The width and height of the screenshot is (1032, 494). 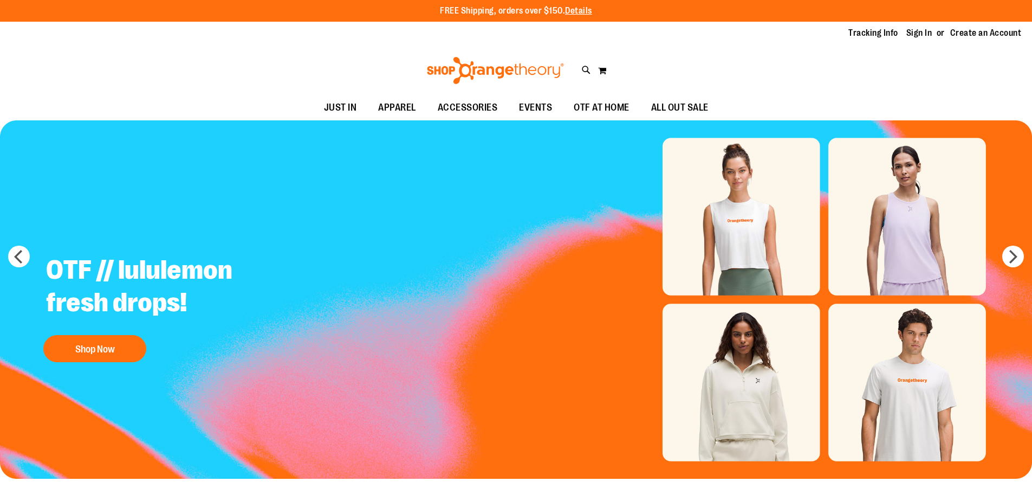 What do you see at coordinates (172, 306) in the screenshot?
I see `a: OTF // lululemon fresh drops! Shop Now` at bounding box center [172, 306].